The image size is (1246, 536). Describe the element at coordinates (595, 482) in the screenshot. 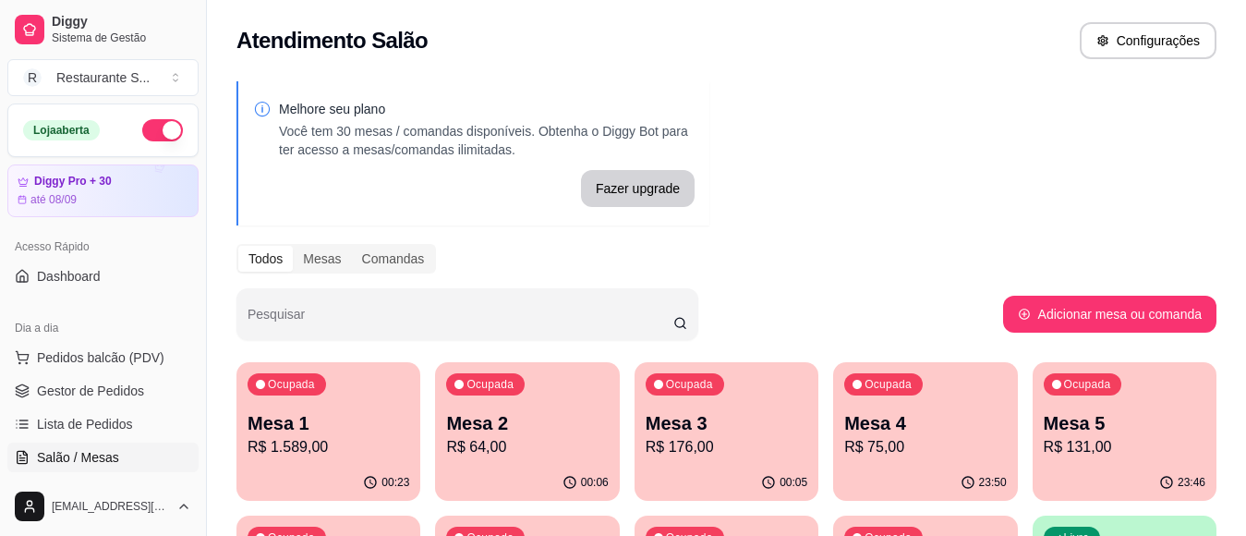

I see `p: 00:06` at that location.